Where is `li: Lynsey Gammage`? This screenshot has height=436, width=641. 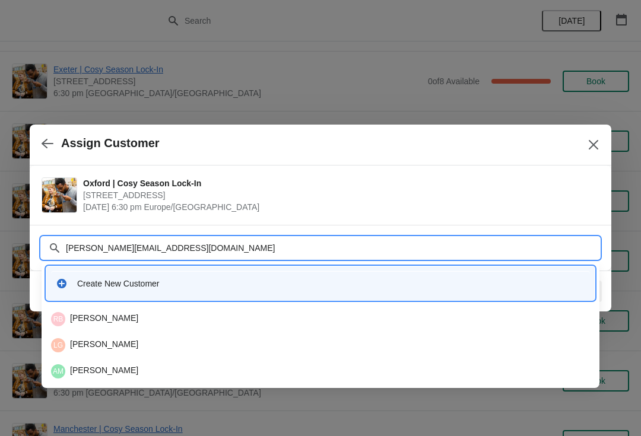 li: Lynsey Gammage is located at coordinates (320, 344).